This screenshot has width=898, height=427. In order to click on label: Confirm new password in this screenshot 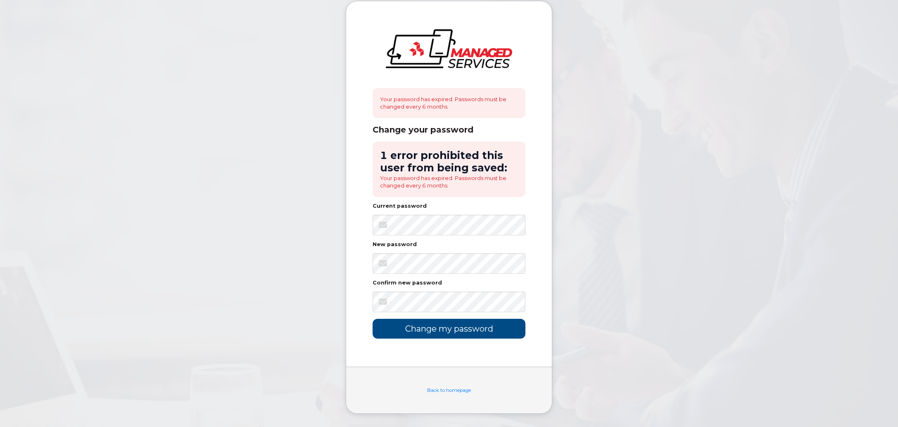, I will do `click(407, 283)`.